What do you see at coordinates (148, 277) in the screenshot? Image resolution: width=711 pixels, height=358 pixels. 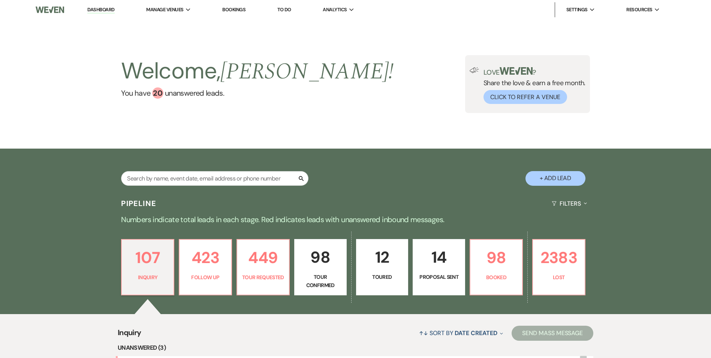 I see `p: Inquiry` at bounding box center [148, 277].